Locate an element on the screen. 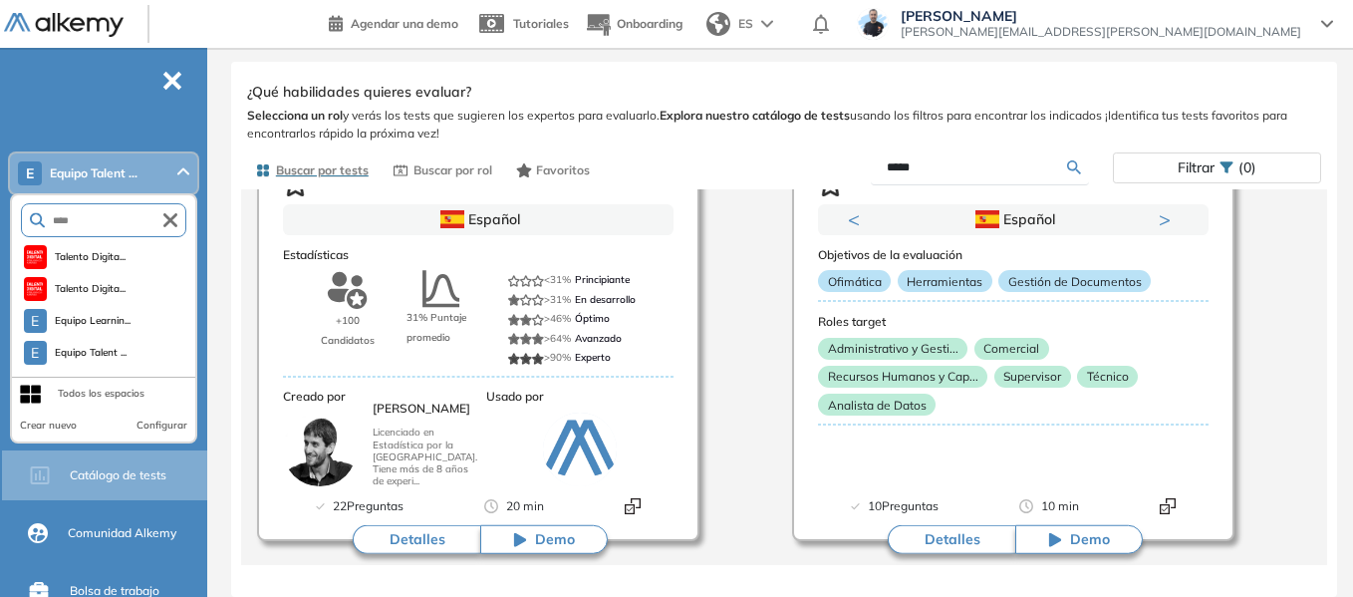 The height and width of the screenshot is (597, 1353). span: ES is located at coordinates (745, 24).